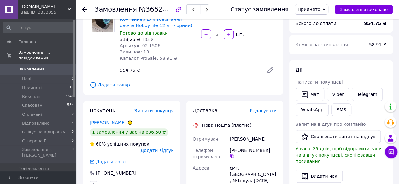 The image size is (399, 184). Describe the element at coordinates (338, 95) in the screenshot. I see `a: Viber` at that location.